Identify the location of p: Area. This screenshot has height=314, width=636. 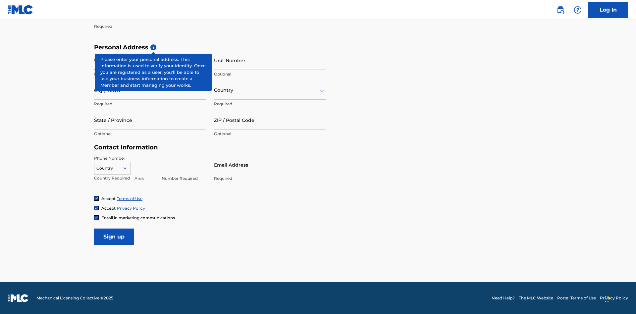
(146, 179).